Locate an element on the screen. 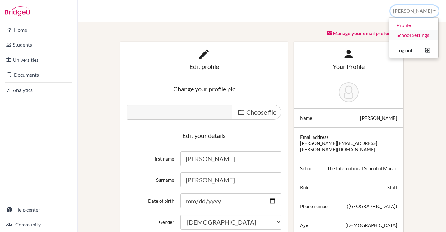 The width and height of the screenshot is (446, 232). label: First name is located at coordinates (150, 157).